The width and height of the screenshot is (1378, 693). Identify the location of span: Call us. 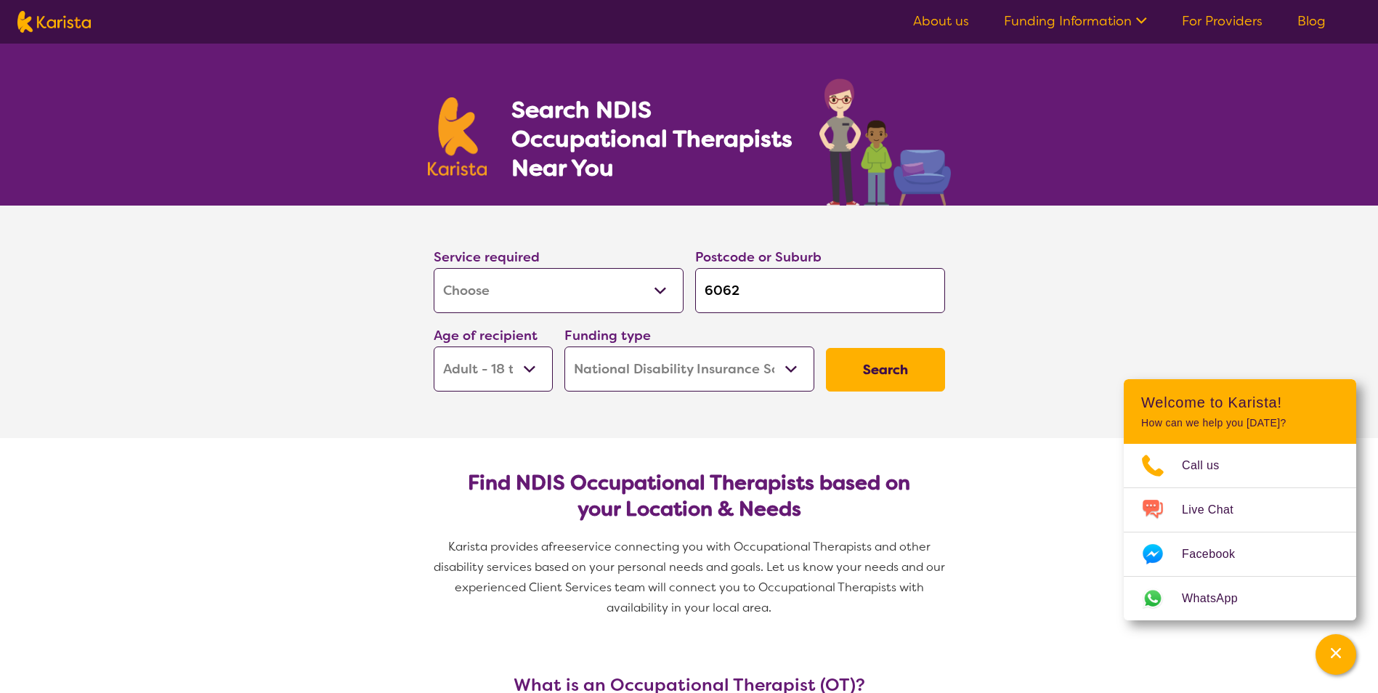
(1209, 466).